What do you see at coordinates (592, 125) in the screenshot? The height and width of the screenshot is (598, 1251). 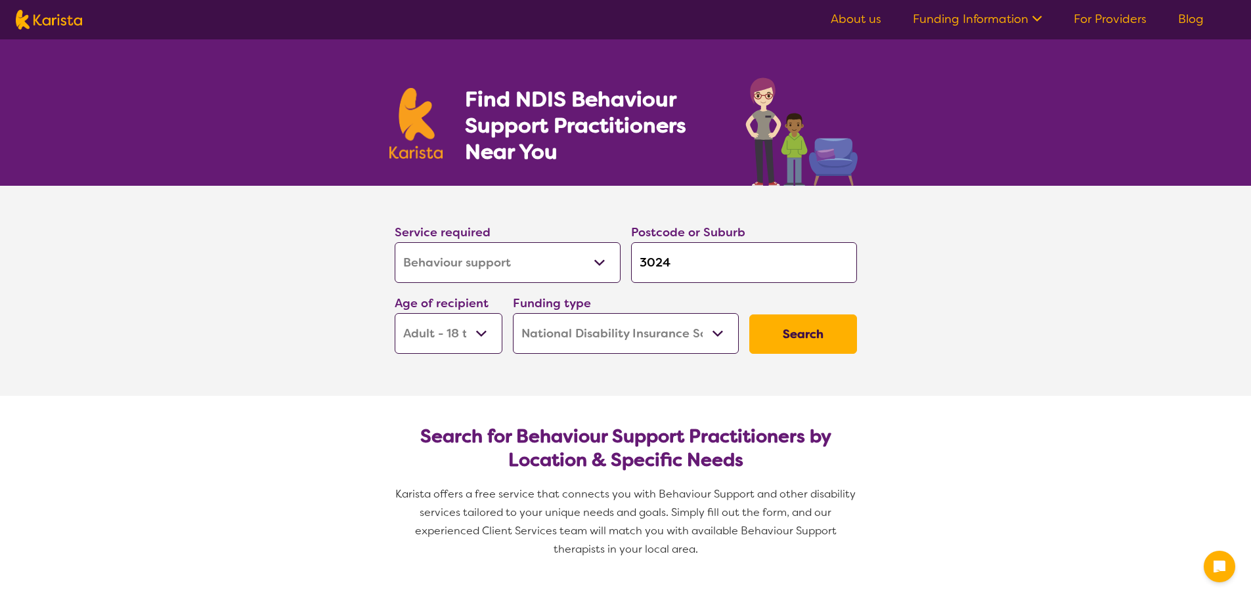 I see `h1: Find NDIS Behaviour Support Practitioners Near You` at bounding box center [592, 125].